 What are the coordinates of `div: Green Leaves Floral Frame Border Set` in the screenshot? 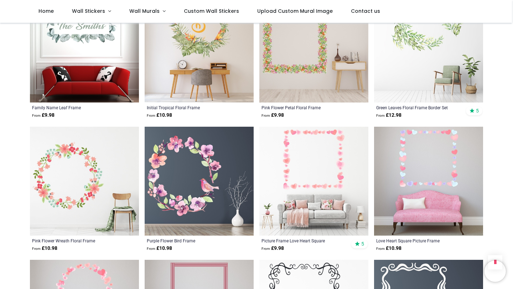 It's located at (418, 108).